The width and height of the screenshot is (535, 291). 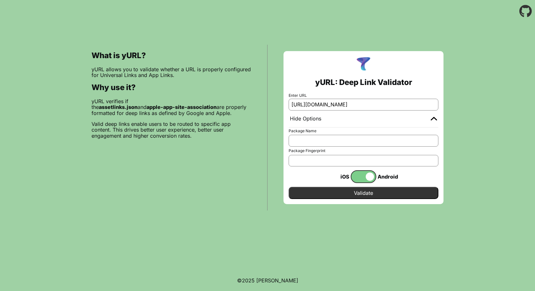 I want to click on label: Package Name, so click(x=363, y=131).